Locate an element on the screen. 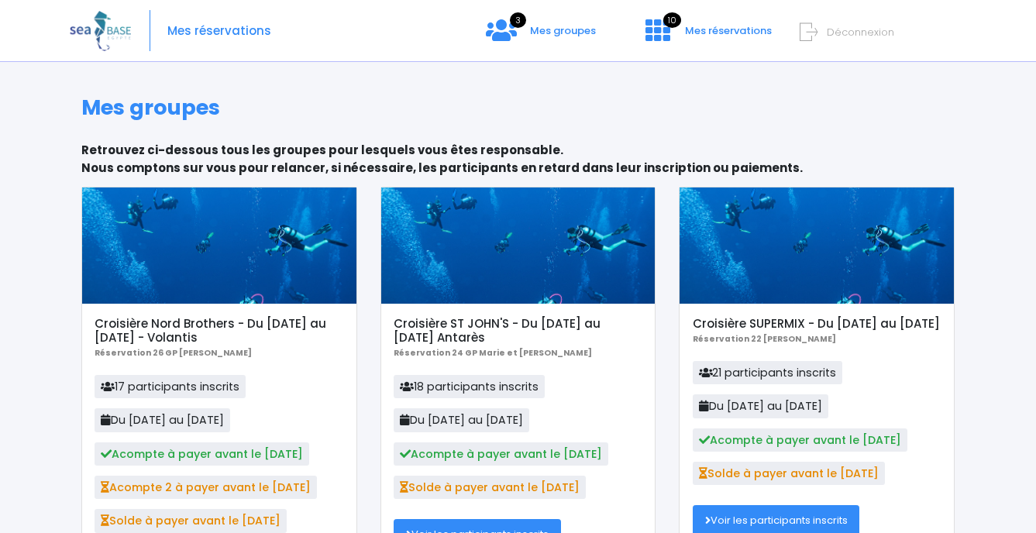  a: 10 Mes réservations is located at coordinates (707, 36).